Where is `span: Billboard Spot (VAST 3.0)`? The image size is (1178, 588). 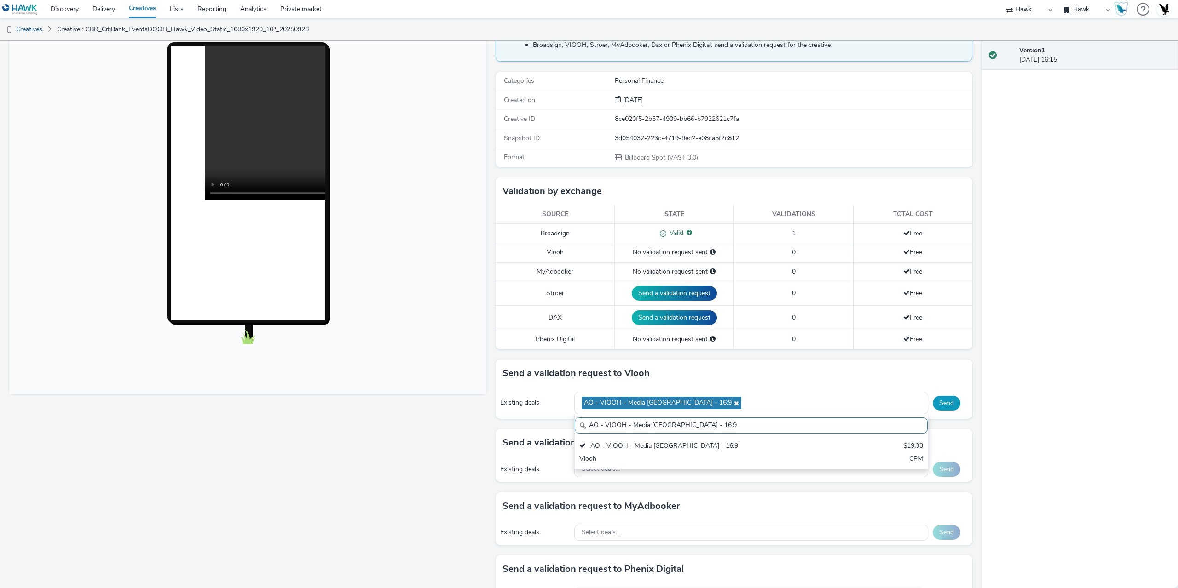 span: Billboard Spot (VAST 3.0) is located at coordinates (661, 157).